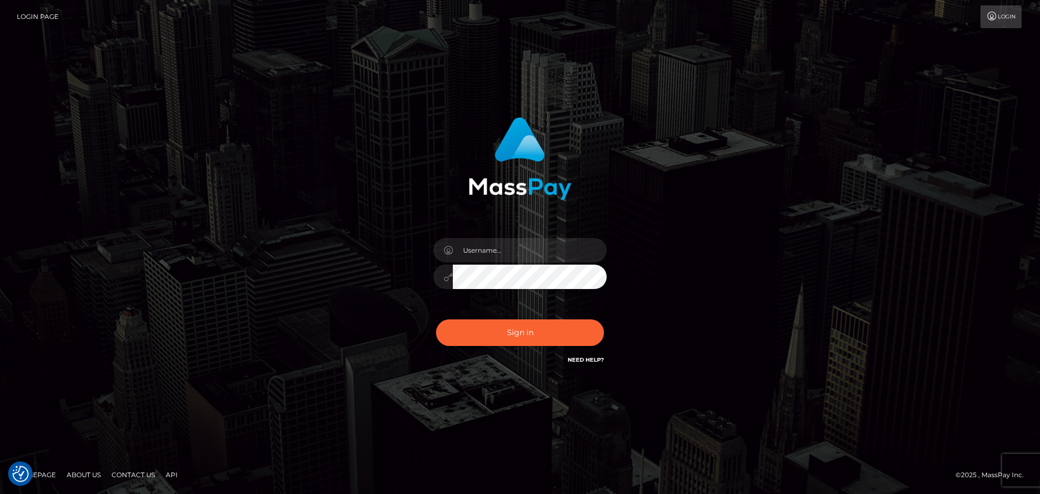 The width and height of the screenshot is (1040, 494). What do you see at coordinates (21, 474) in the screenshot?
I see `button: Consent Preferences` at bounding box center [21, 474].